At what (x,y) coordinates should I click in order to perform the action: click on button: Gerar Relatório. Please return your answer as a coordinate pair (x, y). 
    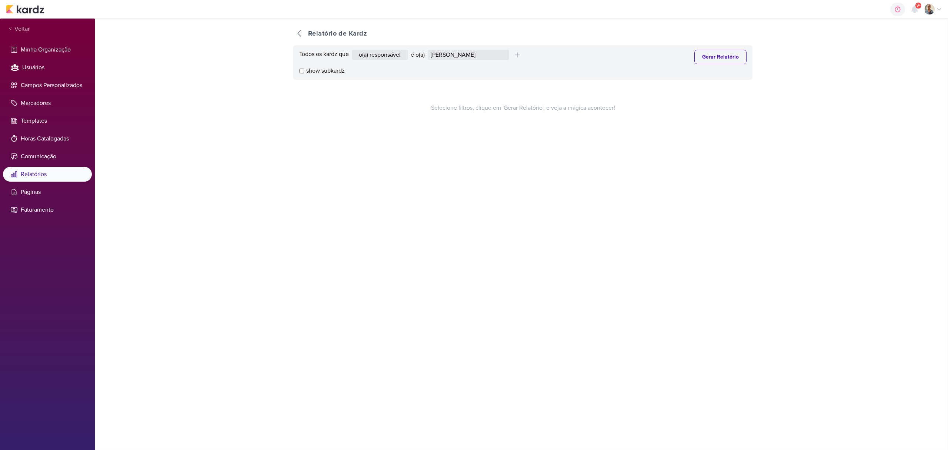
    Looking at the image, I should click on (721, 57).